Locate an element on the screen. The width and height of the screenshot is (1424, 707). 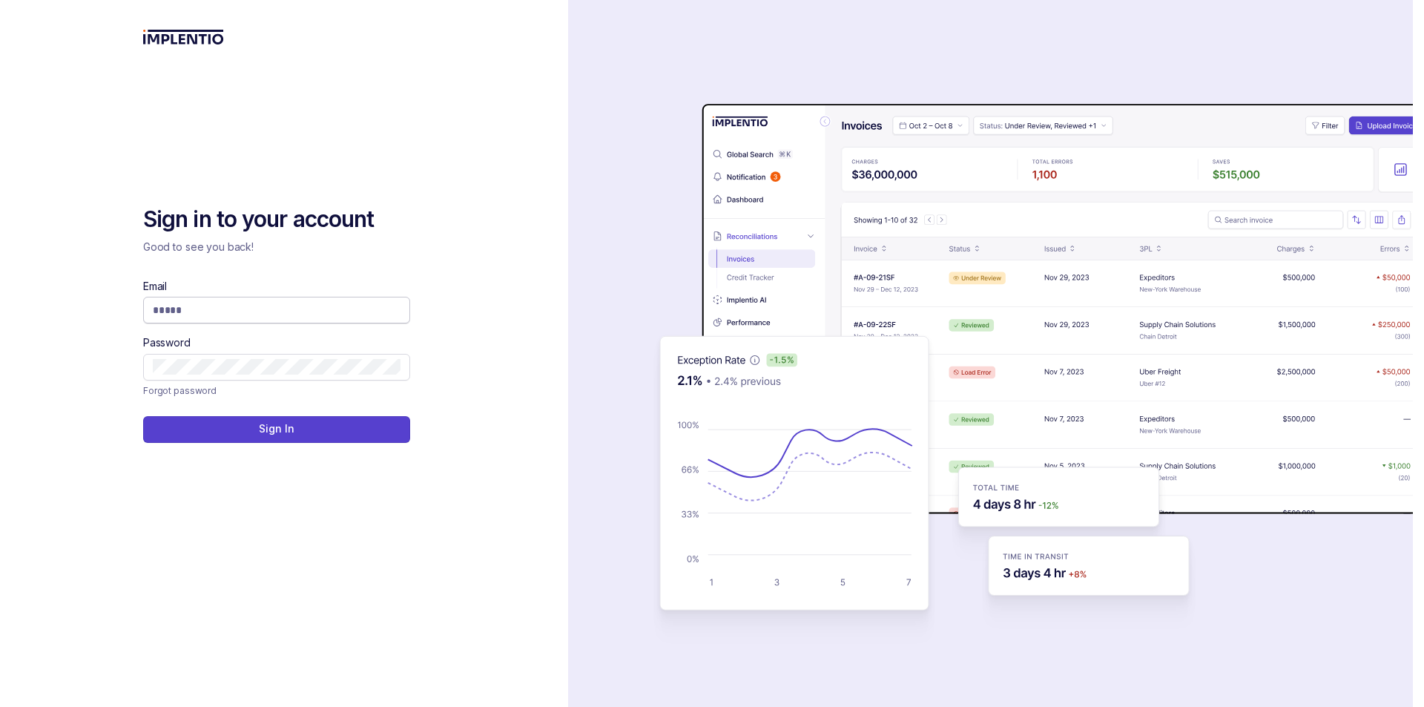
p: Good to see you back! is located at coordinates (277, 247).